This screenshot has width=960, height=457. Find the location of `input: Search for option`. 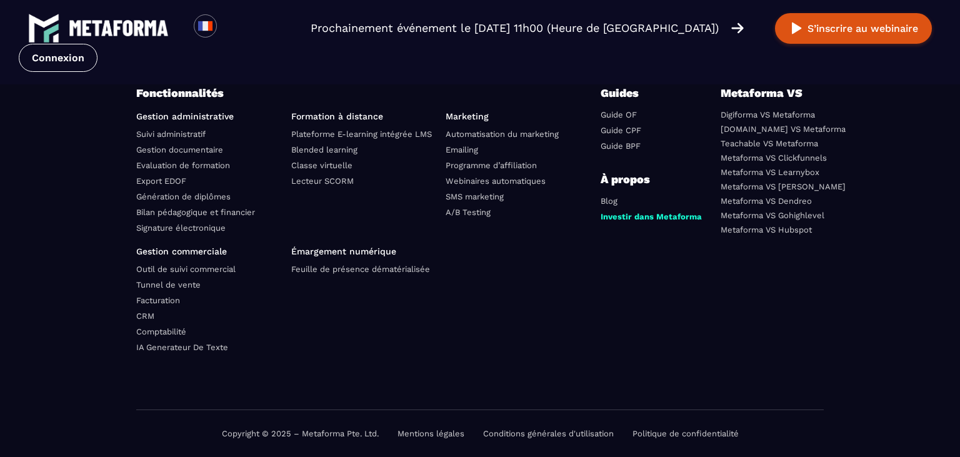

input: Search for option is located at coordinates (232, 28).